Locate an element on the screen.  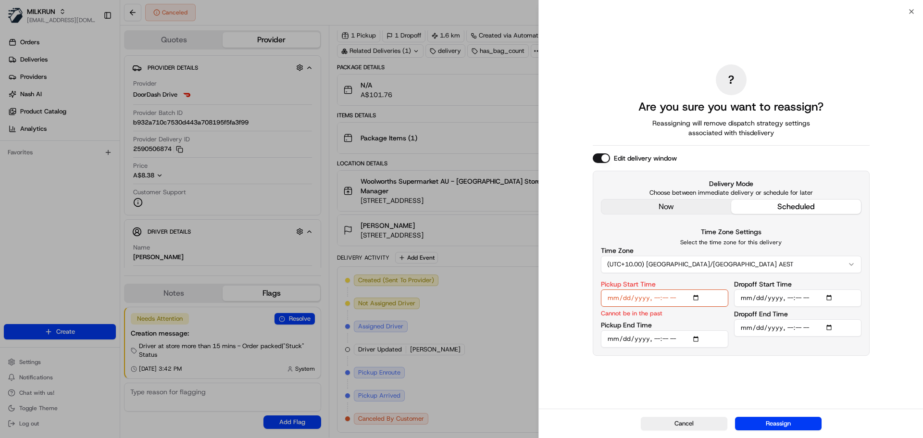
button: scheduled is located at coordinates (796, 207).